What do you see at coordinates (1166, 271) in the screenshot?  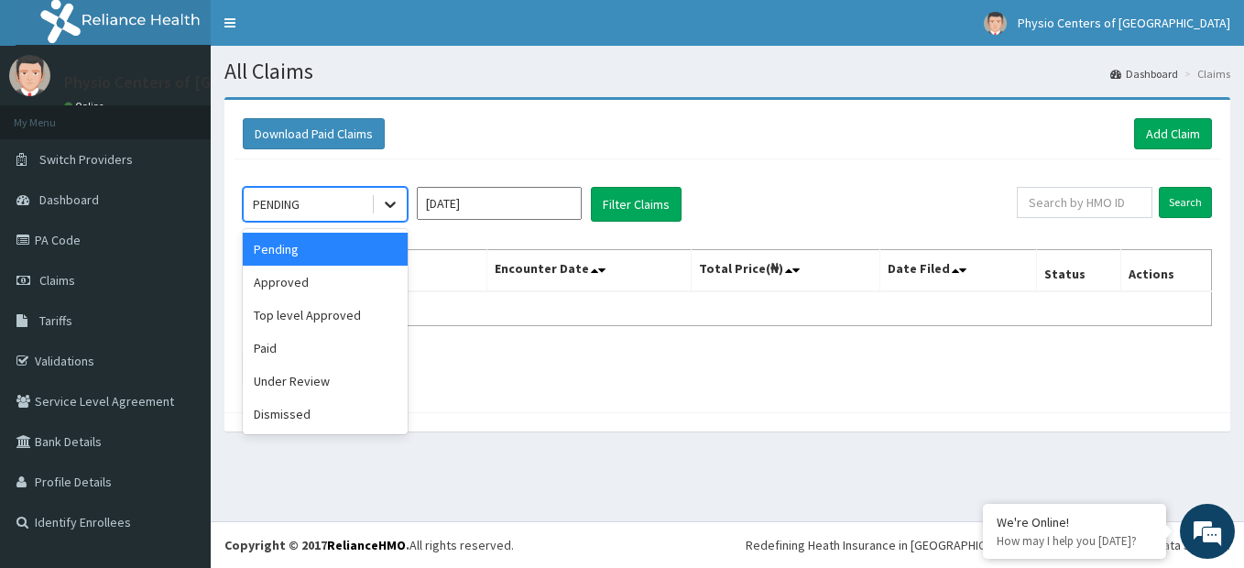 I see `th: Actions` at bounding box center [1166, 271].